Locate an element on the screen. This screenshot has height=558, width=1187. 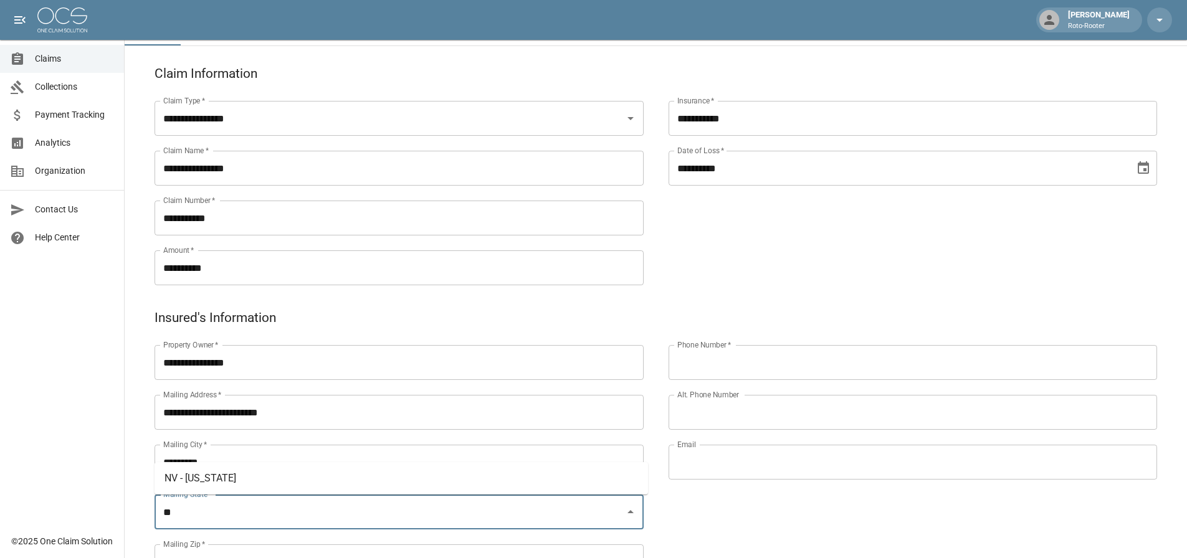
button: open drawer is located at coordinates (20, 20).